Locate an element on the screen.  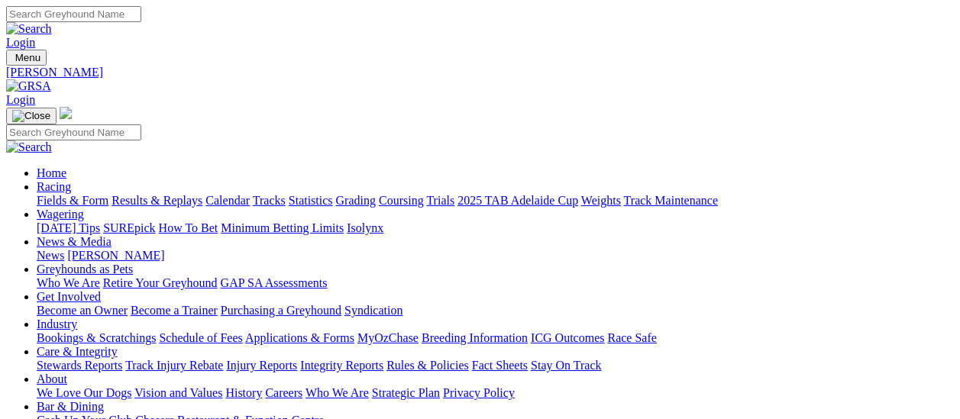
a: Syndication is located at coordinates (373, 310).